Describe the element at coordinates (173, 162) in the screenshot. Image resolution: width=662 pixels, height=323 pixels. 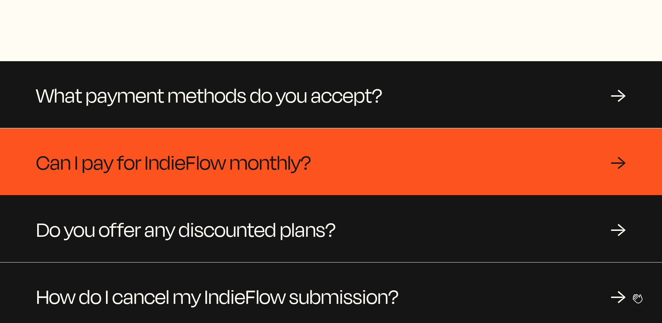
I see `span: Can I pay for IndieFlow monthly?` at that location.